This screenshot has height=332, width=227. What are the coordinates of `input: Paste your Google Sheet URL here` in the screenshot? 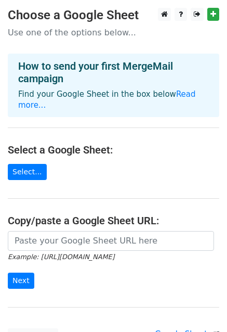 It's located at (111, 241).